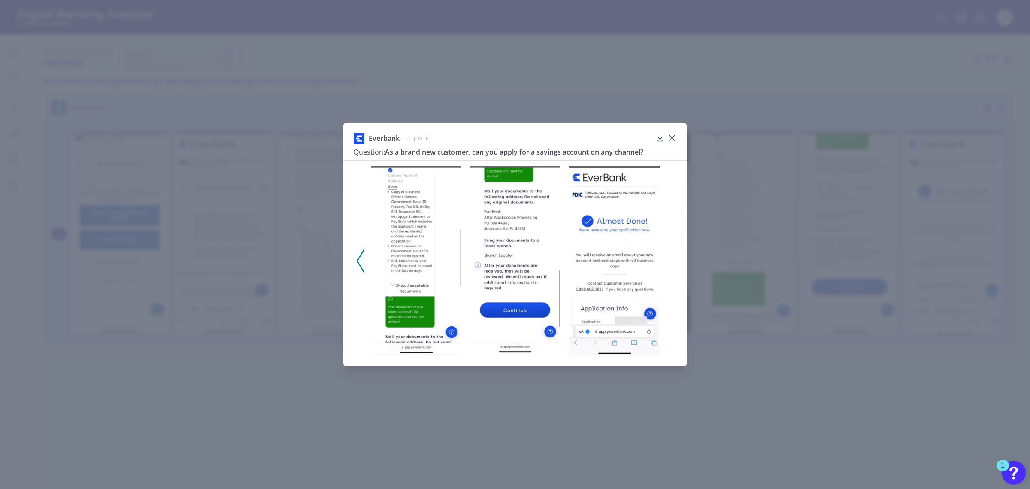 The width and height of the screenshot is (1030, 489). What do you see at coordinates (1003, 471) in the screenshot?
I see `div: 1` at bounding box center [1003, 471].